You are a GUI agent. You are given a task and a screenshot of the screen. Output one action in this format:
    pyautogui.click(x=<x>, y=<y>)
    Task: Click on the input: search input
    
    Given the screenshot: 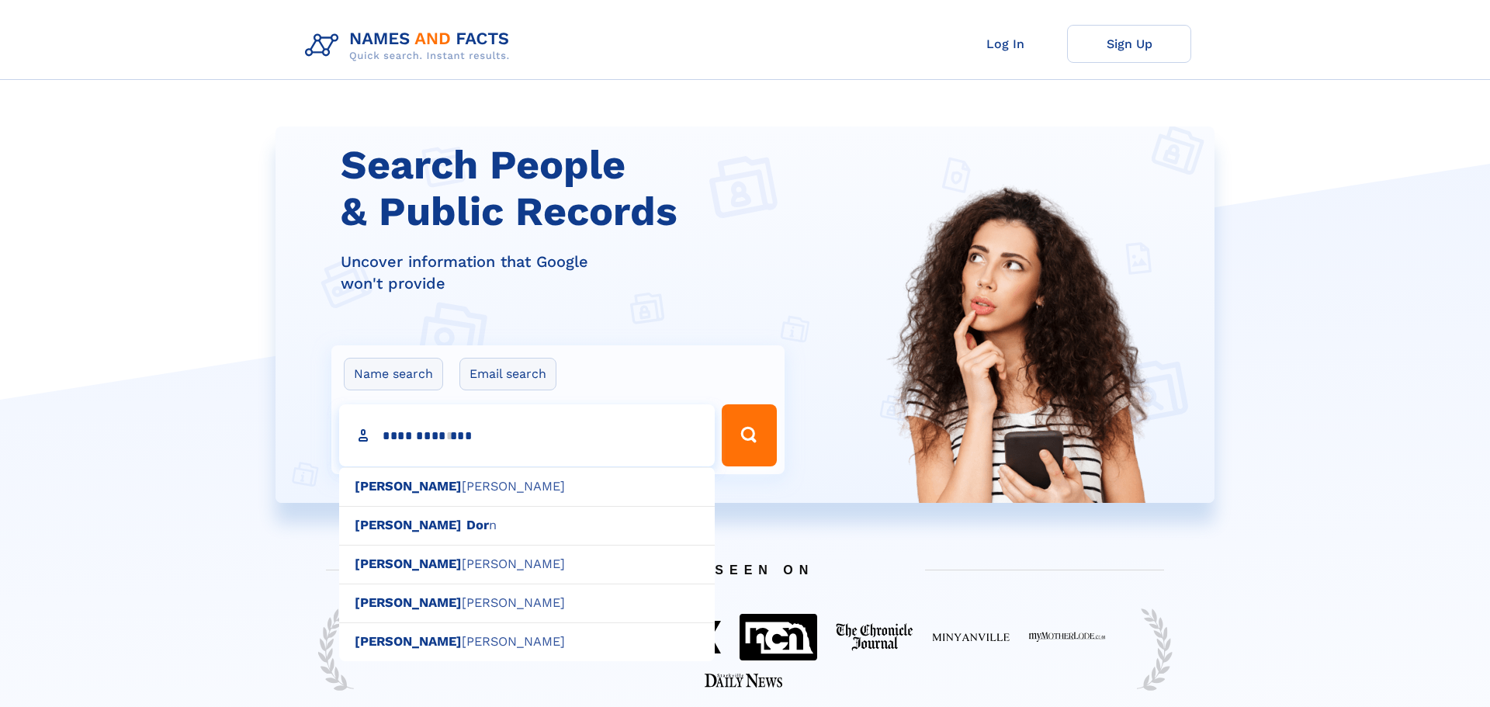 What is the action you would take?
    pyautogui.click(x=527, y=435)
    